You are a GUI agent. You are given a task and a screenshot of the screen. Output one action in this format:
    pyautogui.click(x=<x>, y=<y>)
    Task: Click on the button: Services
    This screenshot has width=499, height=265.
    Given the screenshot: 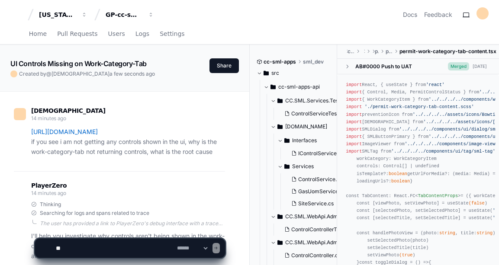 What is the action you would take?
    pyautogui.click(x=314, y=167)
    